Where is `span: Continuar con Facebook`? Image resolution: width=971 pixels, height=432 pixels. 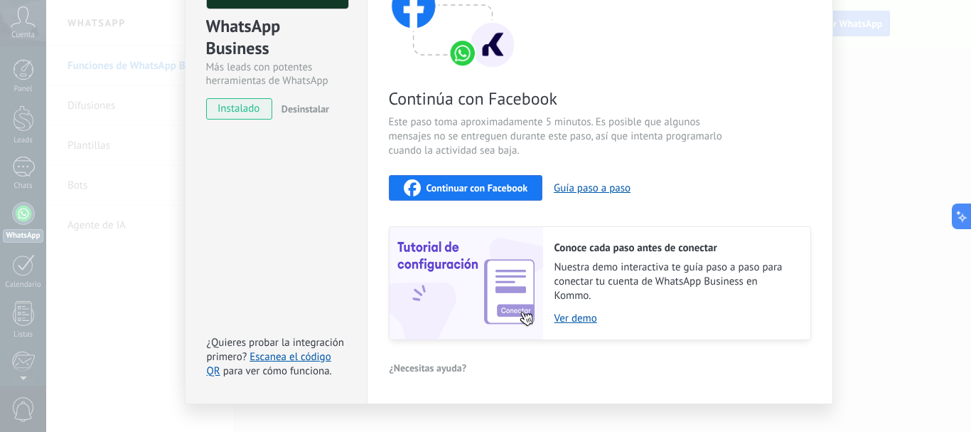
span: Continuar con Facebook is located at coordinates (477, 188).